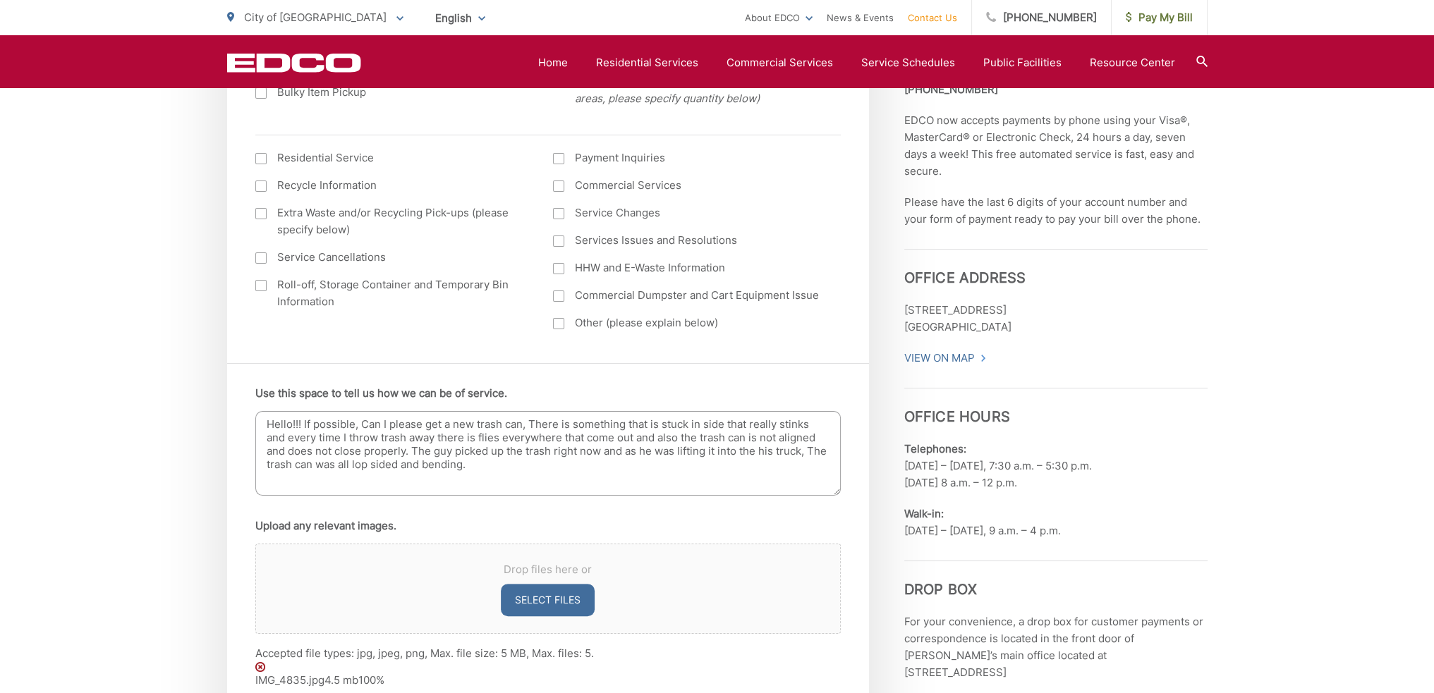  Describe the element at coordinates (390, 158) in the screenshot. I see `label: Residential Service` at that location.